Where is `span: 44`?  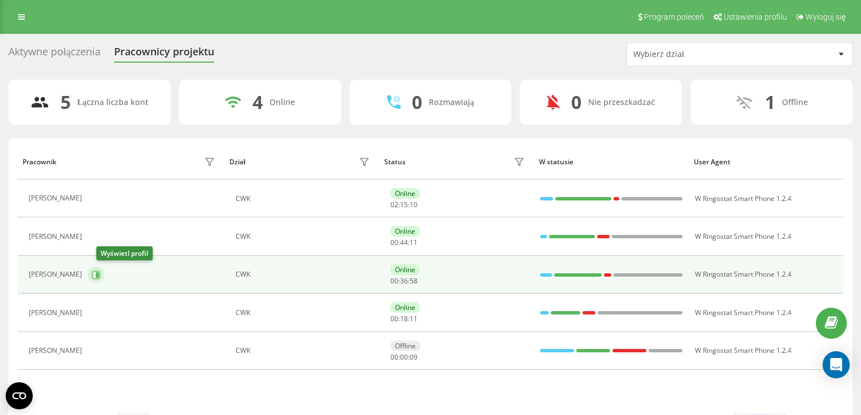
span: 44 is located at coordinates (404, 242).